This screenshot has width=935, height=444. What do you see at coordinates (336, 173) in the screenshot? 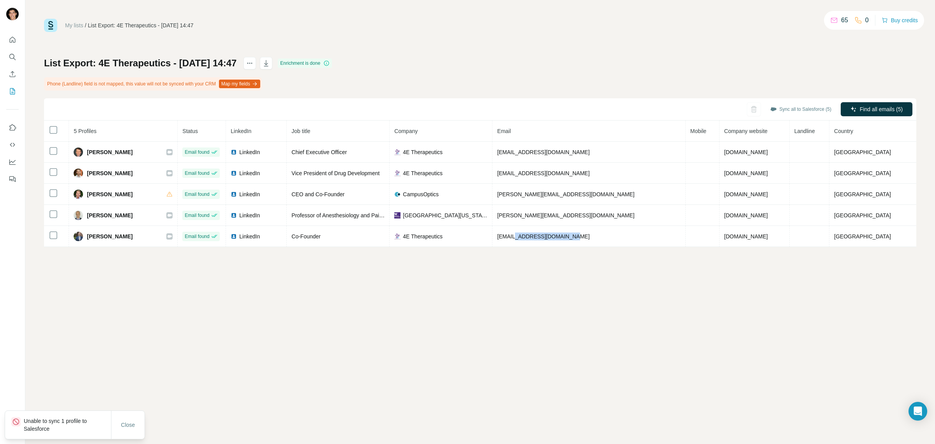
I see `span: Vice President of Drug Development` at bounding box center [336, 173].